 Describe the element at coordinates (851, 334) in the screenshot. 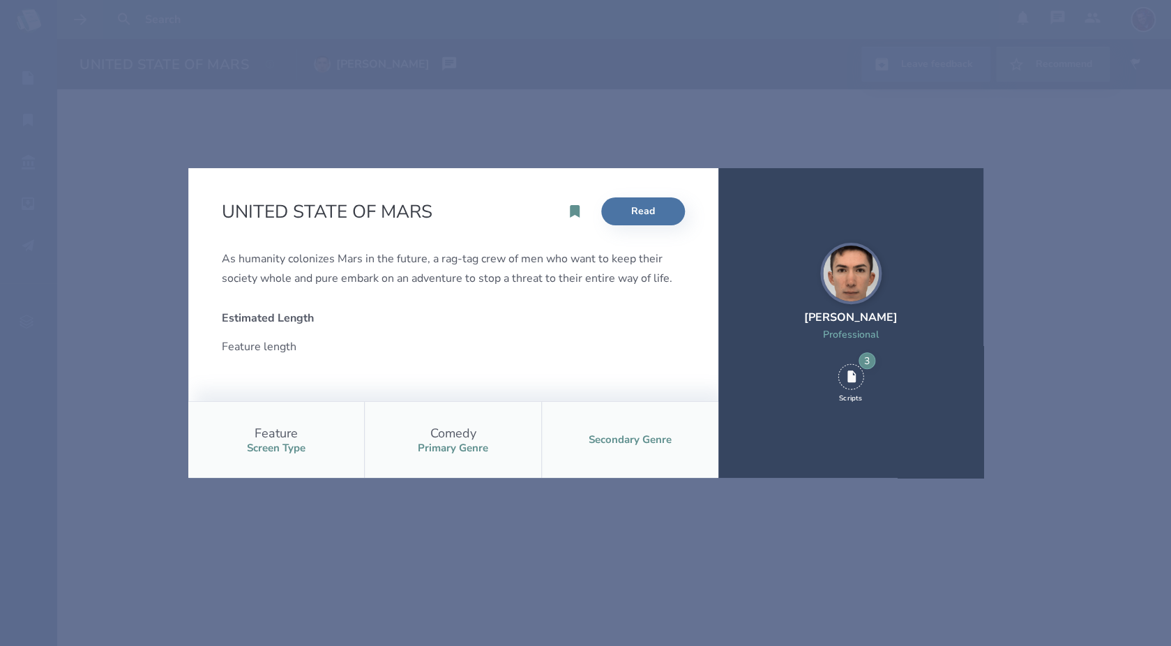

I see `div: Professional` at that location.